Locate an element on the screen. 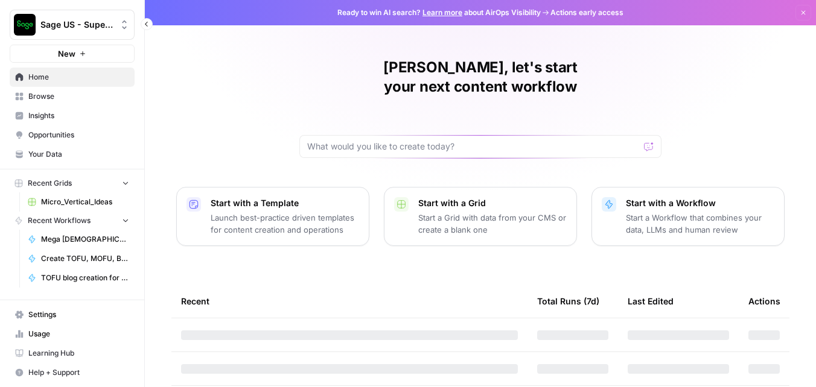  input: What would you like to create today? is located at coordinates (473, 147).